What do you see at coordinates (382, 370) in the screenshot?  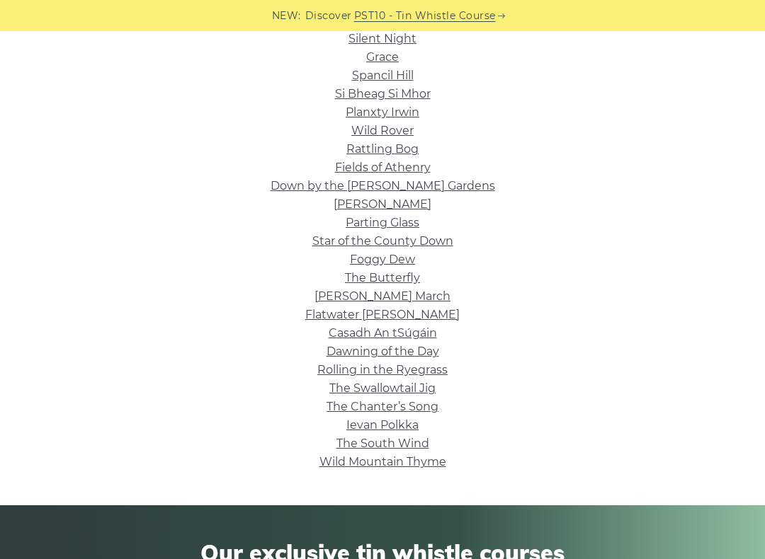 I see `a: Rolling in the Ryegrass` at bounding box center [382, 370].